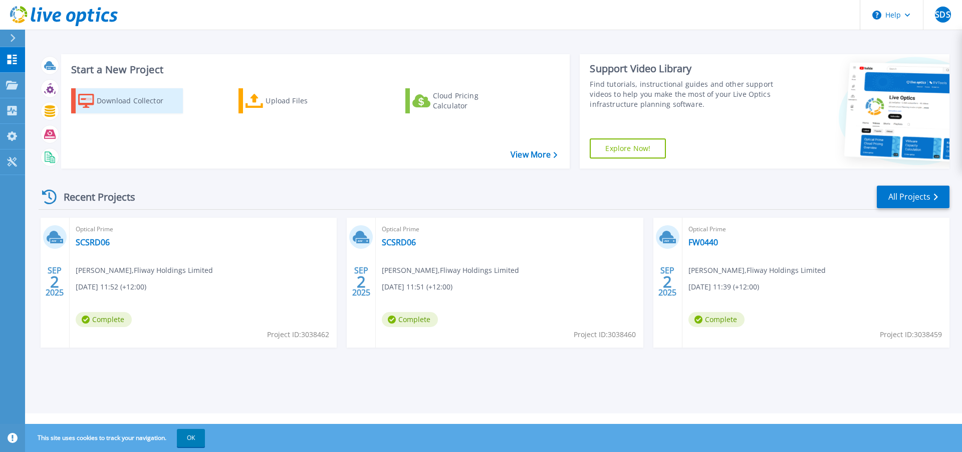 Image resolution: width=962 pixels, height=452 pixels. Describe the element at coordinates (137, 101) in the screenshot. I see `div: Download Collector` at that location.